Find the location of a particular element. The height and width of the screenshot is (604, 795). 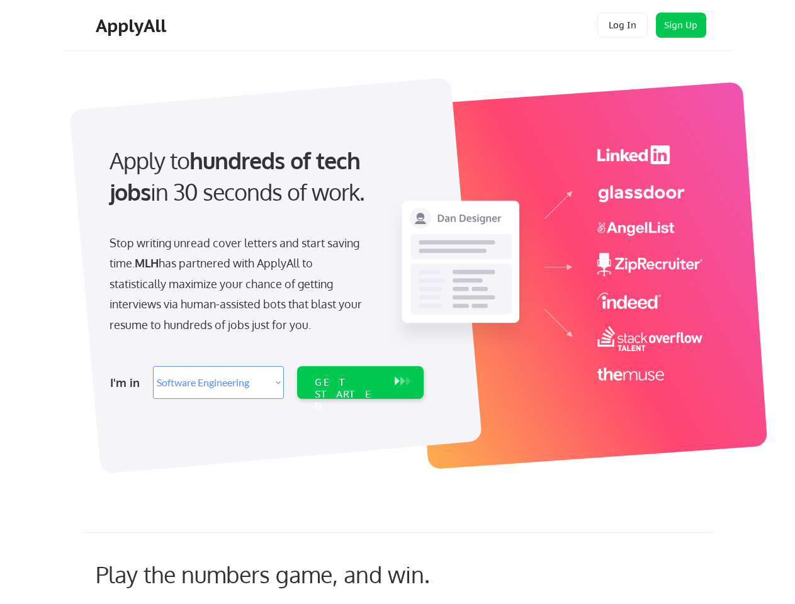

div: ApplyAll is located at coordinates (133, 26).